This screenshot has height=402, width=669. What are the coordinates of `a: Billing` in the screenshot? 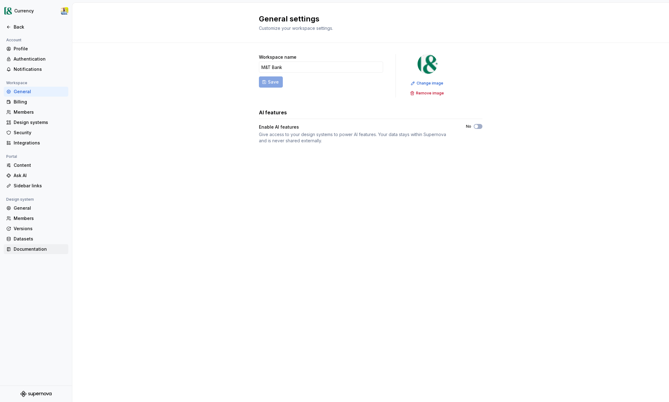 It's located at (36, 102).